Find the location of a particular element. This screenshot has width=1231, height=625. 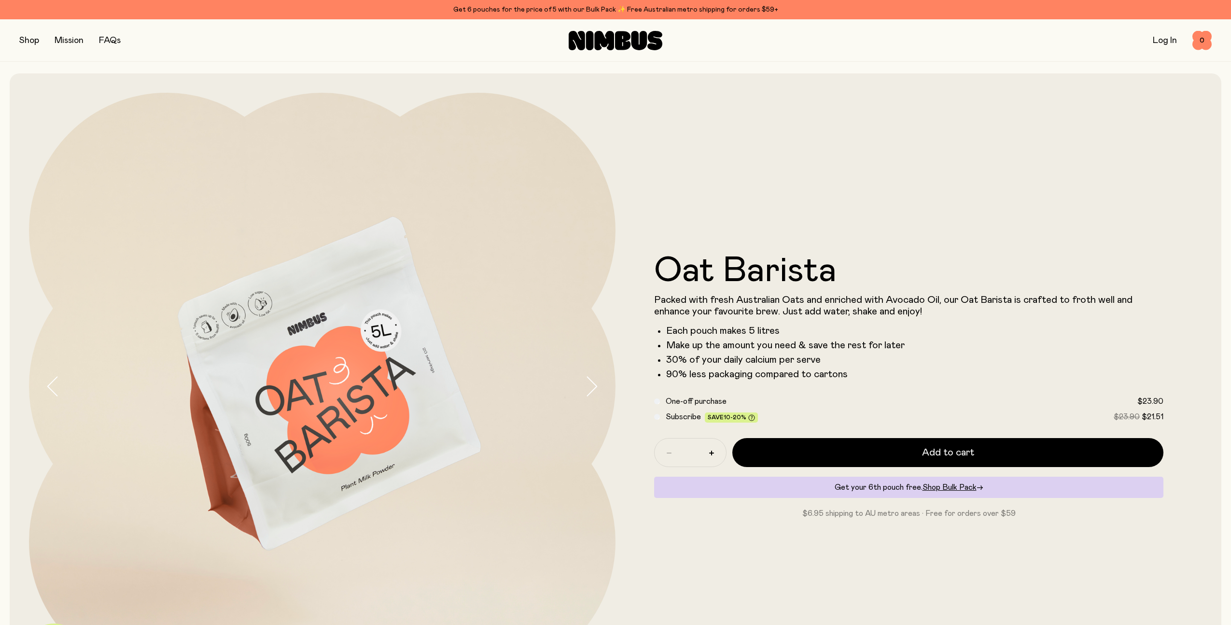

span: Shop Bulk Pack is located at coordinates (950, 487).